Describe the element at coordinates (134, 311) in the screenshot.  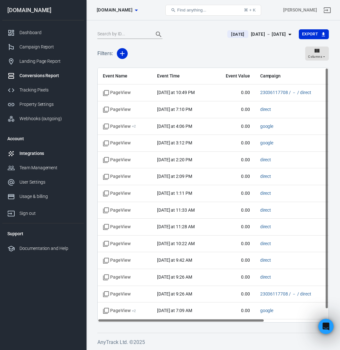
I see `sup: + 2` at that location.